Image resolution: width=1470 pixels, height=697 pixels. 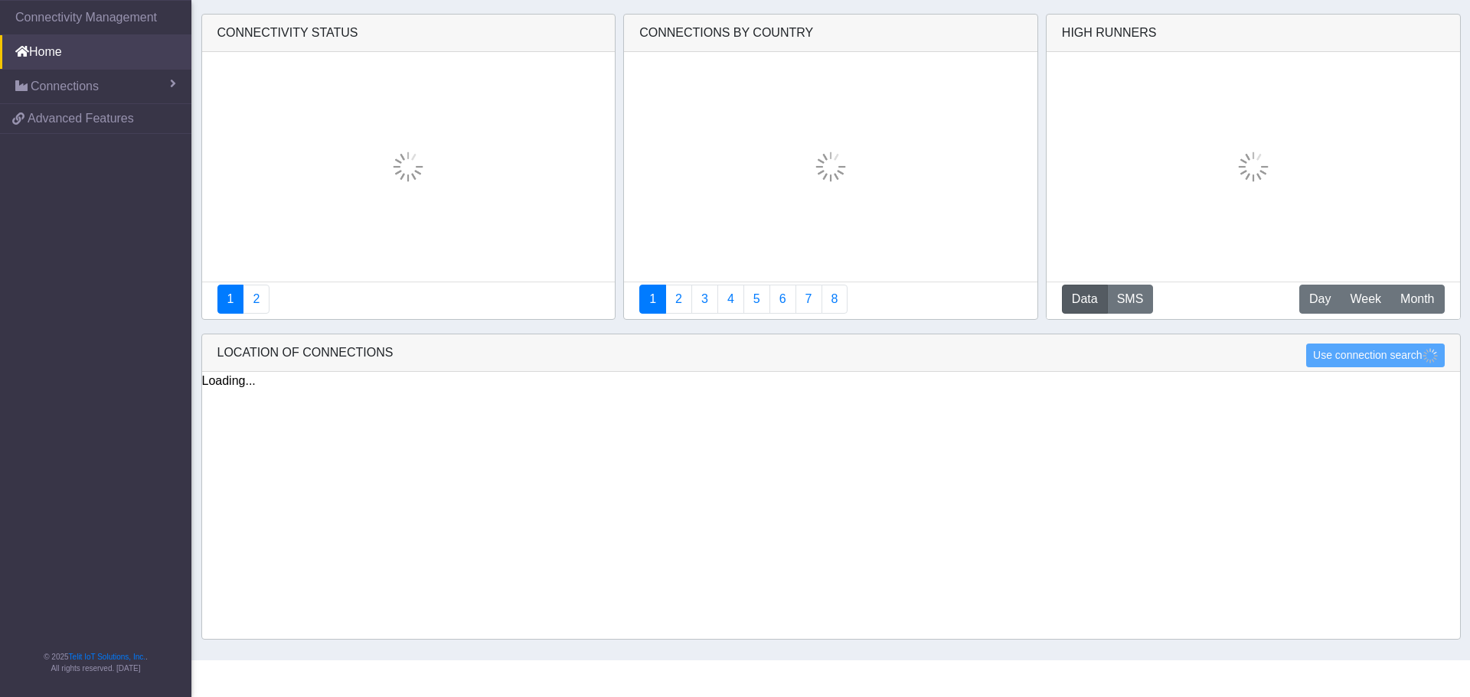 I want to click on a: Carrier, so click(x=678, y=299).